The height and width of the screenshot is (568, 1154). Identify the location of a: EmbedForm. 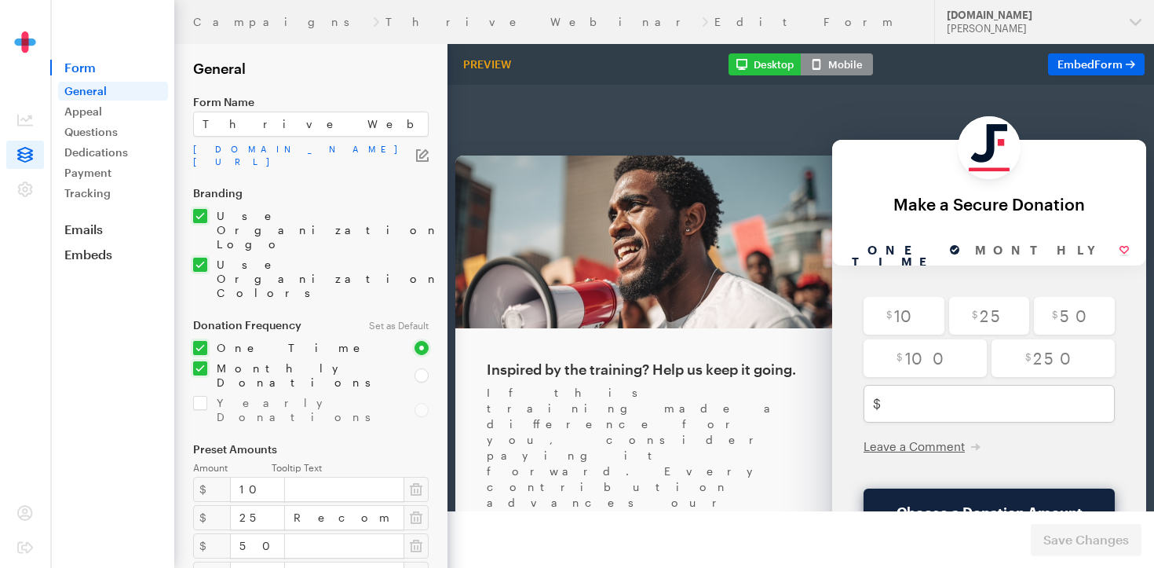
(1096, 64).